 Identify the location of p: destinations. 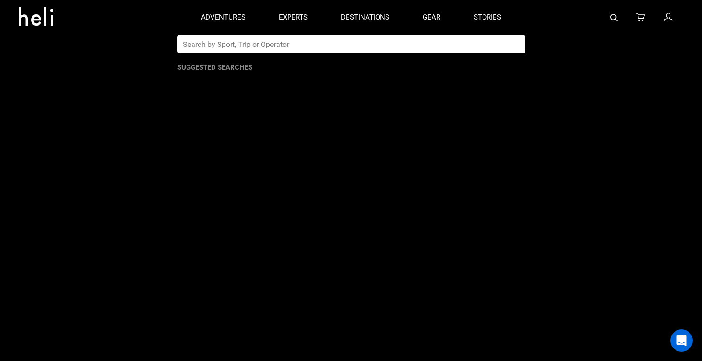
(365, 17).